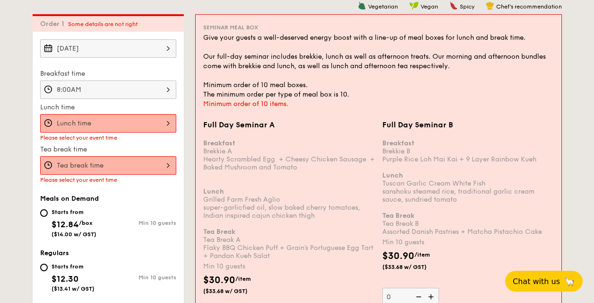  What do you see at coordinates (65, 224) in the screenshot?
I see `span: $12.84` at bounding box center [65, 224].